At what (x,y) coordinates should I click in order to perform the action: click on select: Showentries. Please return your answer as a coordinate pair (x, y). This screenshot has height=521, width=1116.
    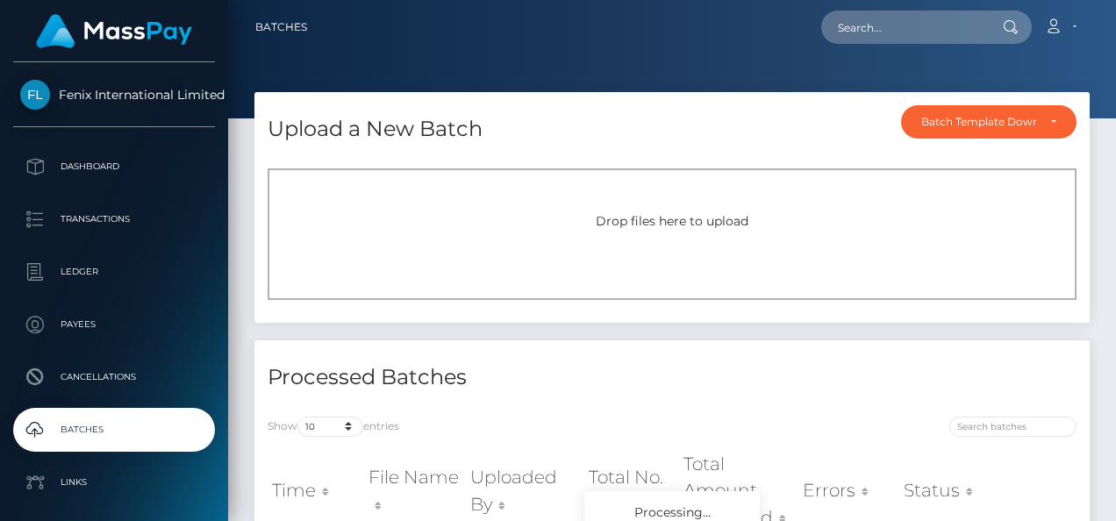
    Looking at the image, I should click on (330, 427).